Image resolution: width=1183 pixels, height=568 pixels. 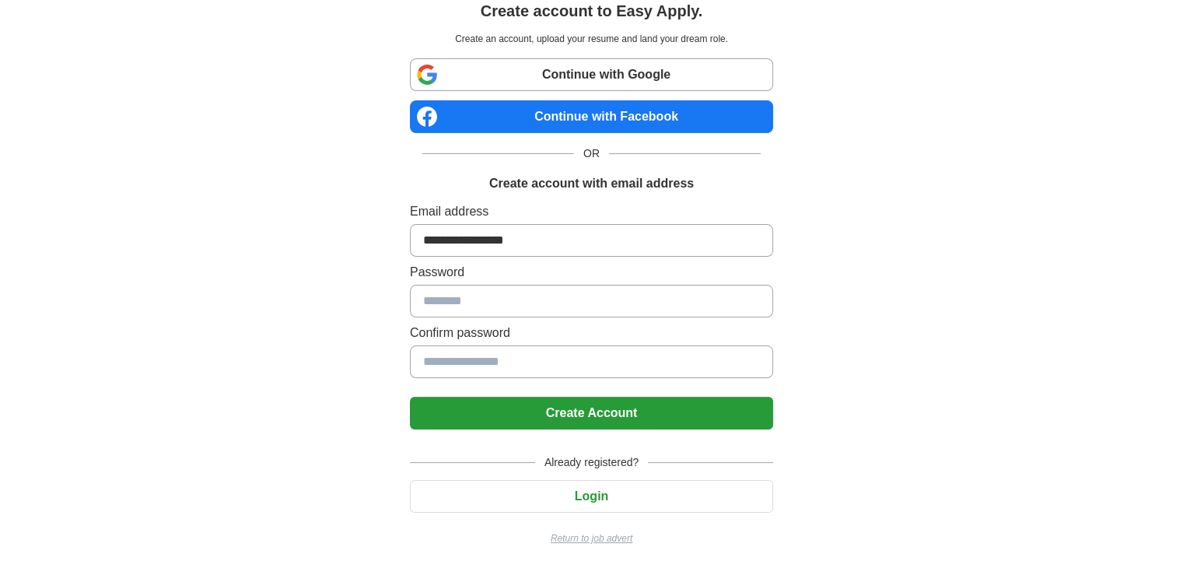 What do you see at coordinates (591, 212) in the screenshot?
I see `label: Email address` at bounding box center [591, 212].